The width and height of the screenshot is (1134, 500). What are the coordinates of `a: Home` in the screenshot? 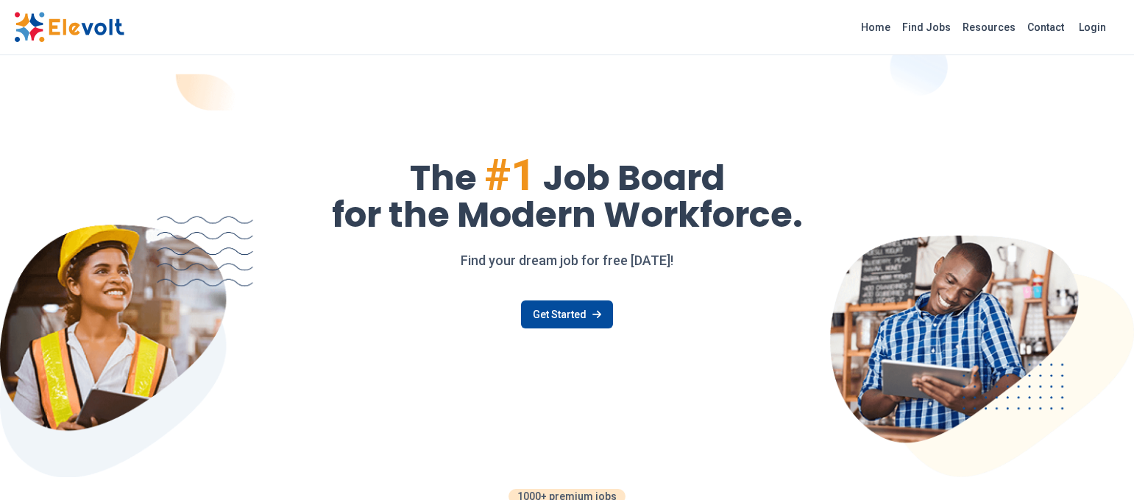 It's located at (876, 27).